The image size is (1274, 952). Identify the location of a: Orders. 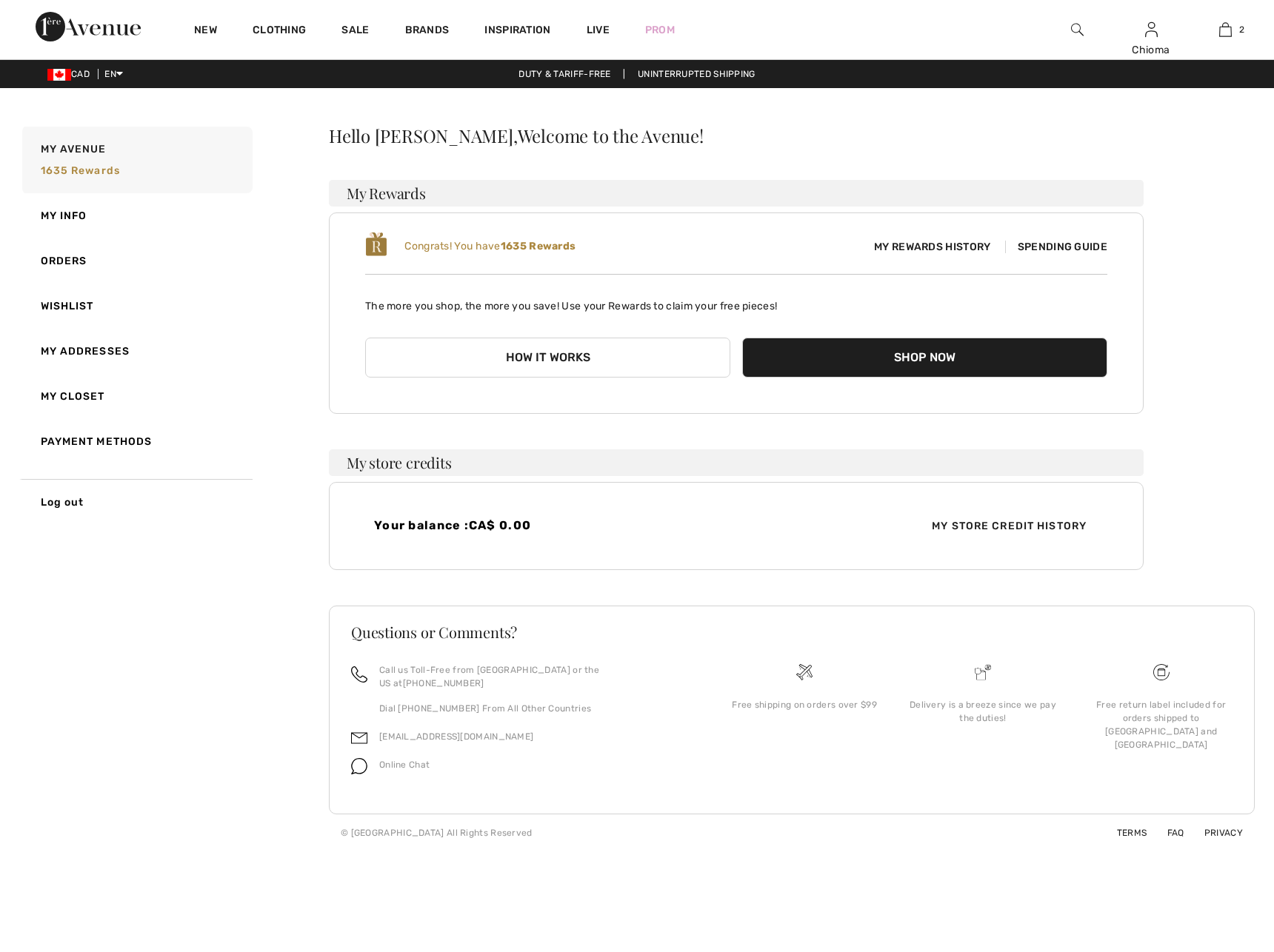
(136, 261).